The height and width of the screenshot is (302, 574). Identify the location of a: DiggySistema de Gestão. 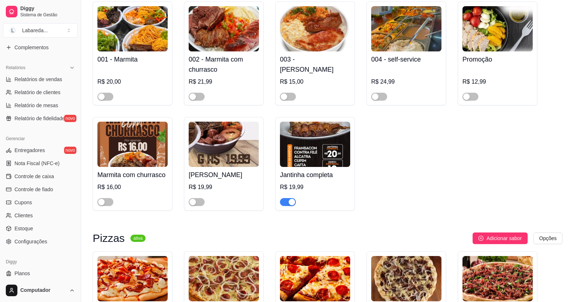
(40, 12).